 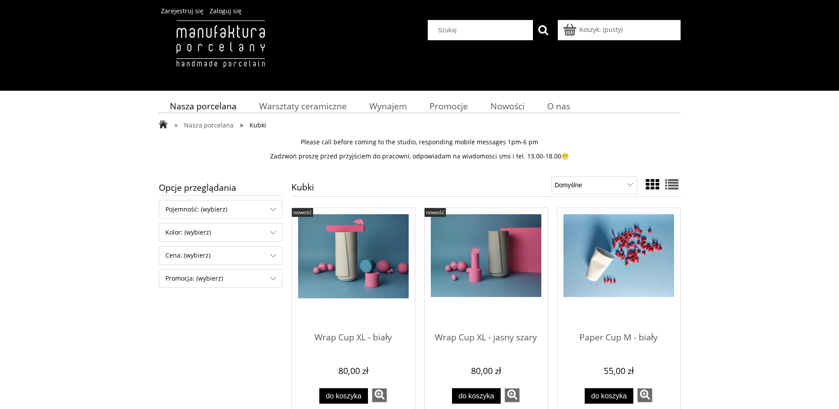 What do you see at coordinates (221, 255) in the screenshot?
I see `span: Cena: (wybierz)` at bounding box center [221, 255].